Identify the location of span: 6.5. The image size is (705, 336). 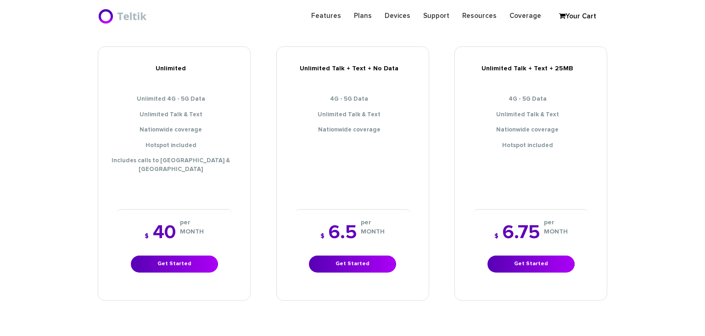
(342, 232).